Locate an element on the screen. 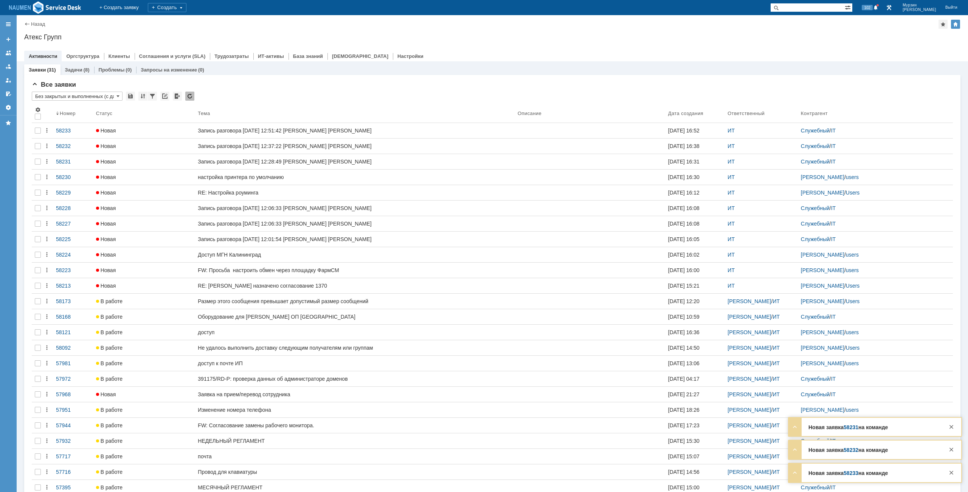 The height and width of the screenshot is (492, 968). a: 58092 is located at coordinates (73, 348).